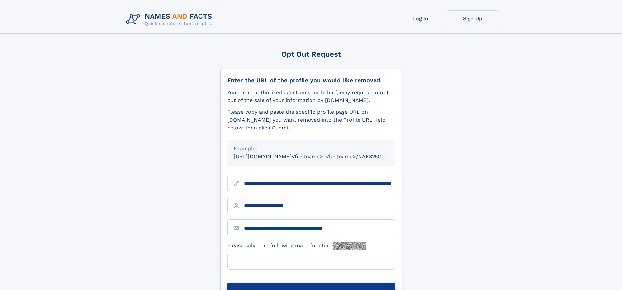 The width and height of the screenshot is (622, 290). What do you see at coordinates (420, 18) in the screenshot?
I see `a: Log In` at bounding box center [420, 18].